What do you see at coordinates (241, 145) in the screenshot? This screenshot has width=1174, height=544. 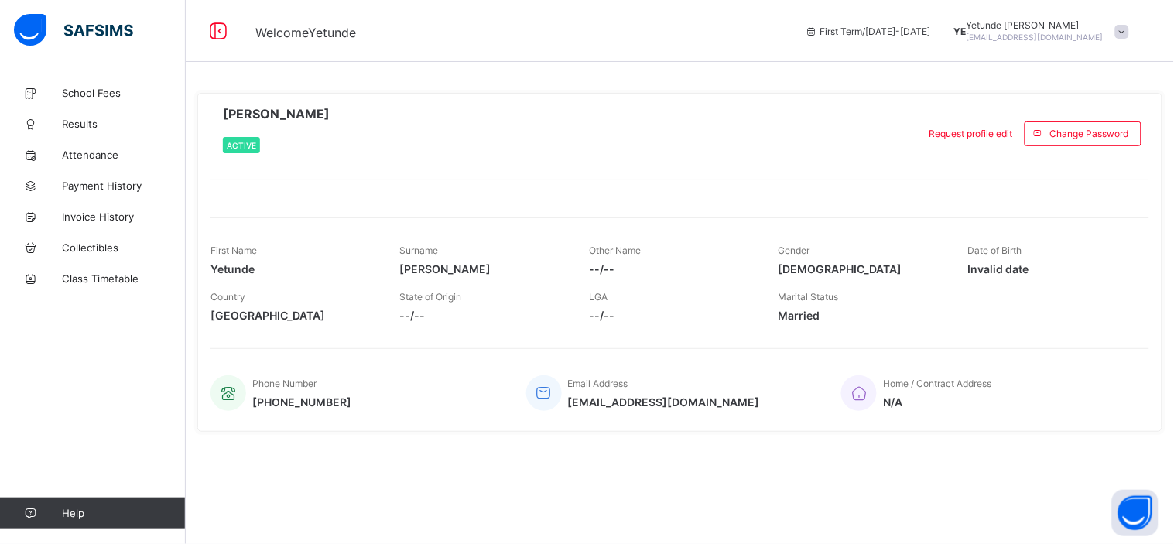 I see `span: Active` at bounding box center [241, 145].